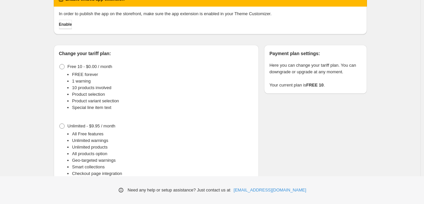 The height and width of the screenshot is (204, 424). I want to click on li: 10 products involved, so click(163, 88).